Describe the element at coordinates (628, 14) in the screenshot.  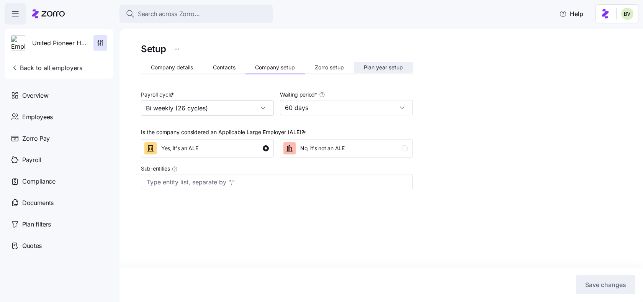
I see `img: 676487ef2089eb4995defdc85707b4f5` at that location.